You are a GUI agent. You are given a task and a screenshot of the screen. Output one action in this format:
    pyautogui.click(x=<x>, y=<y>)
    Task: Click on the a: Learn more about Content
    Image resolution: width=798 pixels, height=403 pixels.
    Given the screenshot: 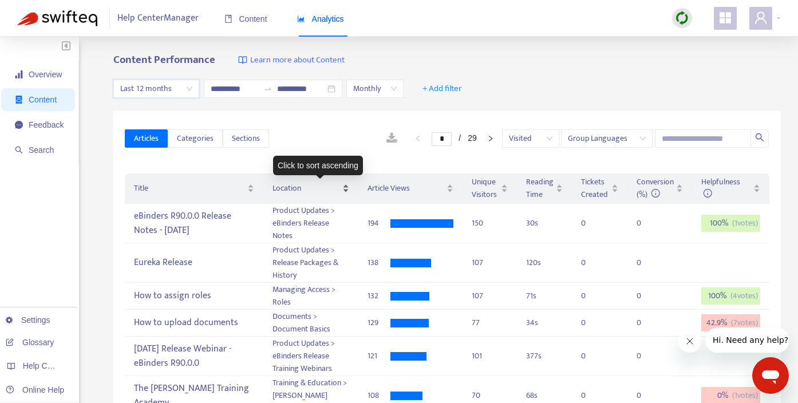 What is the action you would take?
    pyautogui.click(x=291, y=60)
    